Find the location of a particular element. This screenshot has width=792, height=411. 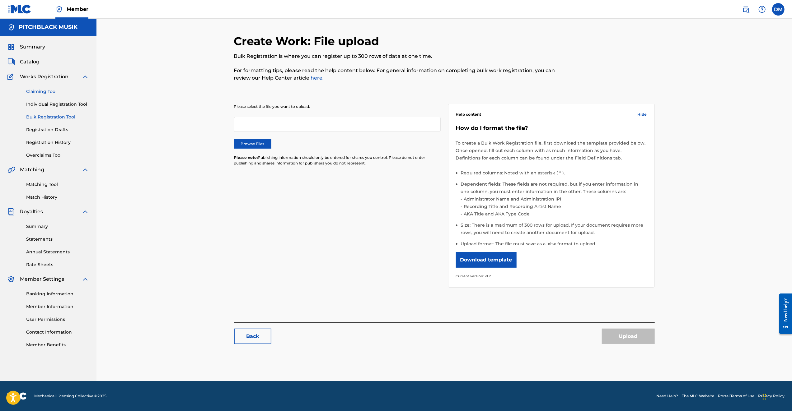

li: Recording Title and Recording Artist Name is located at coordinates (555, 207).